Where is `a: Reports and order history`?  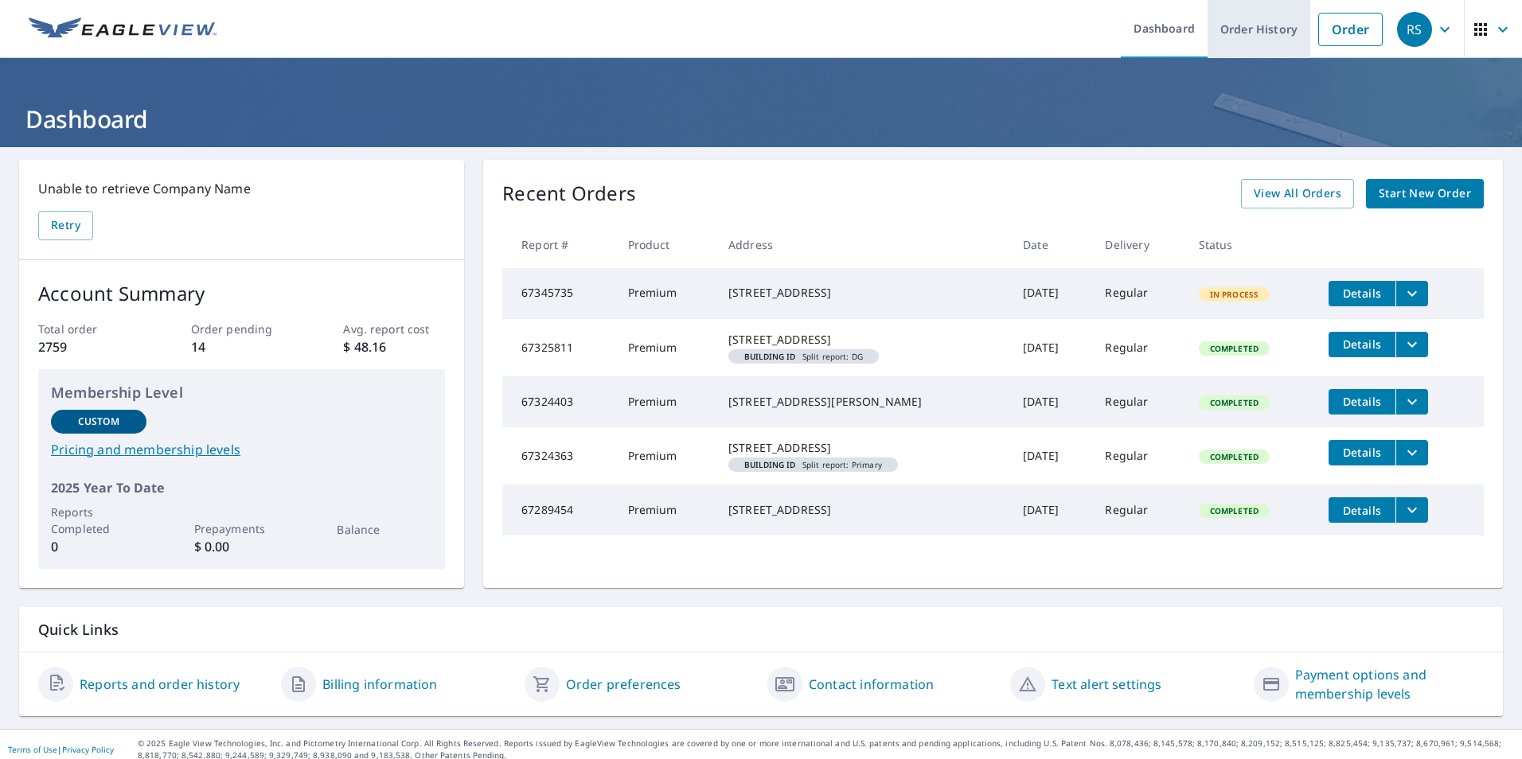
a: Reports and order history is located at coordinates (159, 685).